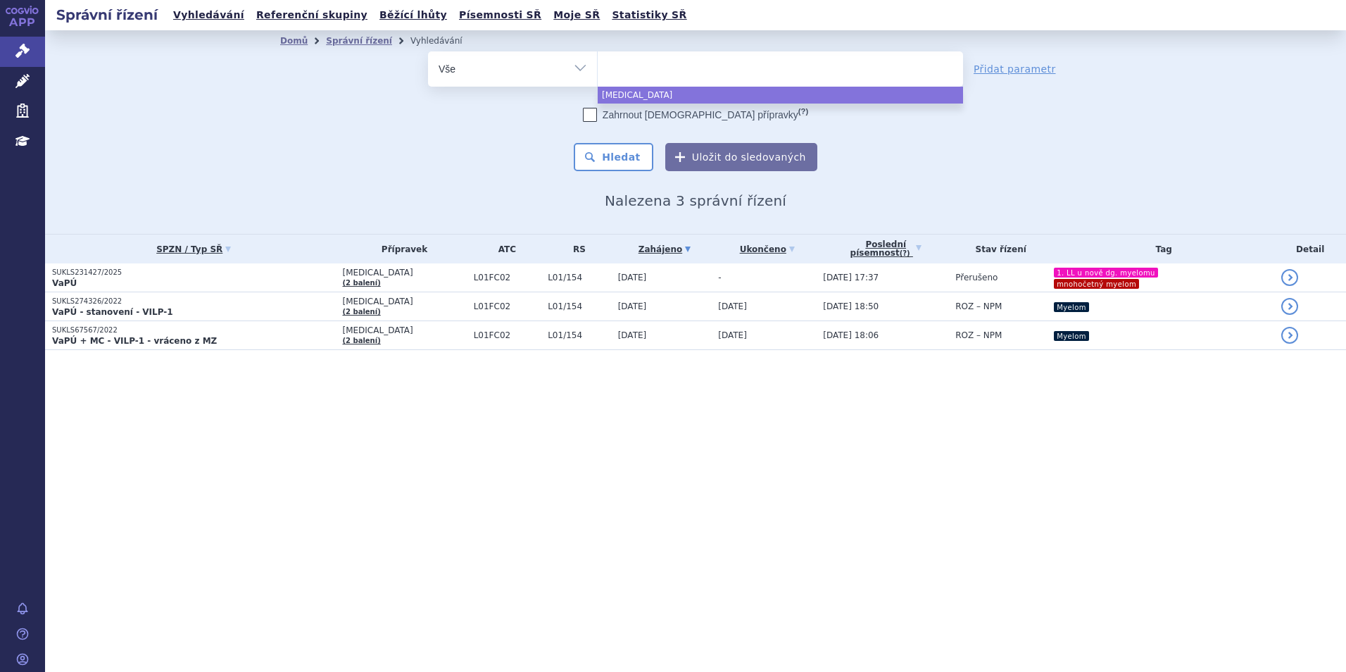 Image resolution: width=1346 pixels, height=672 pixels. I want to click on th: Stav řízení, so click(997, 249).